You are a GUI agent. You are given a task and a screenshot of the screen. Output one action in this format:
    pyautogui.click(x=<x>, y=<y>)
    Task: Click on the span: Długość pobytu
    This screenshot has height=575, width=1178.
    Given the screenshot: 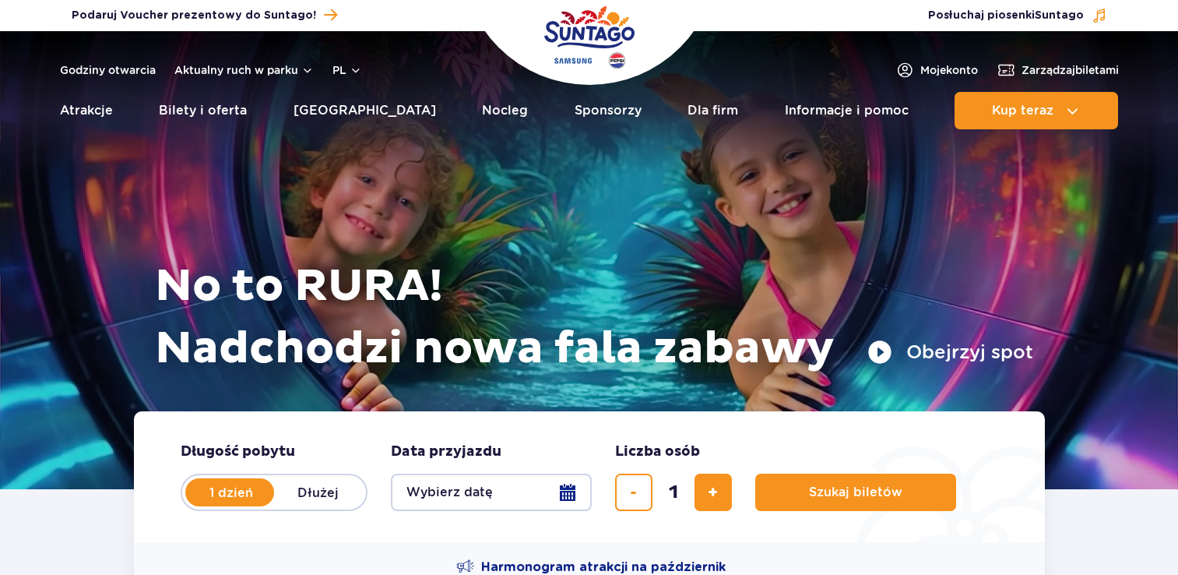 What is the action you would take?
    pyautogui.click(x=237, y=452)
    